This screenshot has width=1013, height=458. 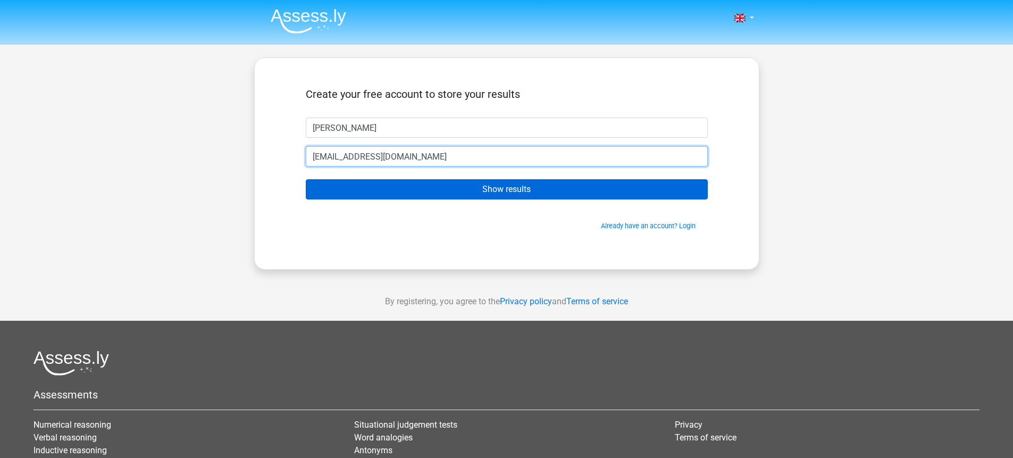 What do you see at coordinates (689, 424) in the screenshot?
I see `a: Privacy` at bounding box center [689, 424].